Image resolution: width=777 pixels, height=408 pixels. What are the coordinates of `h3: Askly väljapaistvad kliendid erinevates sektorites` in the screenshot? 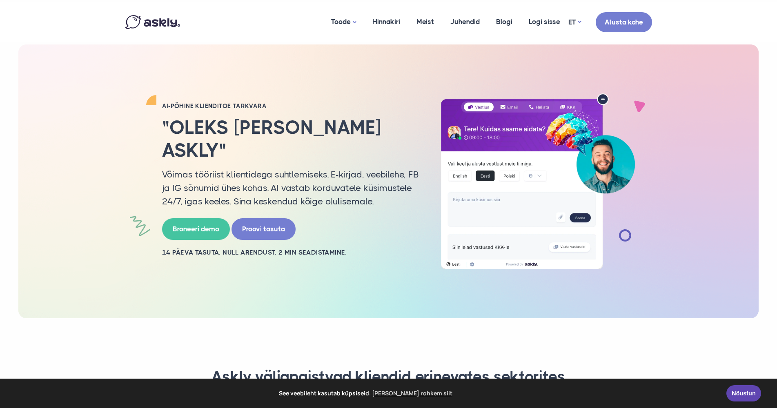 It's located at (389, 377).